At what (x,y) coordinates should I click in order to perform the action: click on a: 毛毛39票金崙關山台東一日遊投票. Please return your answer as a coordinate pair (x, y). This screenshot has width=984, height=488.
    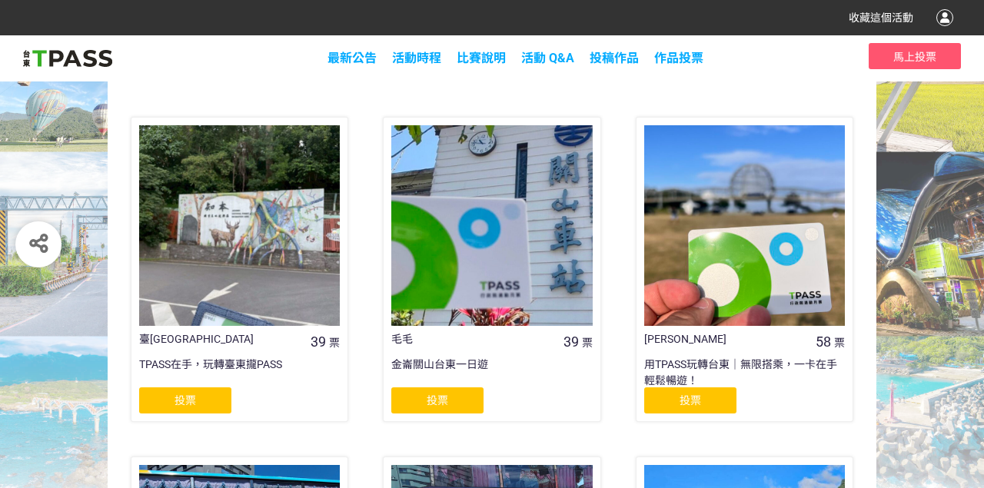
    Looking at the image, I should click on (491, 269).